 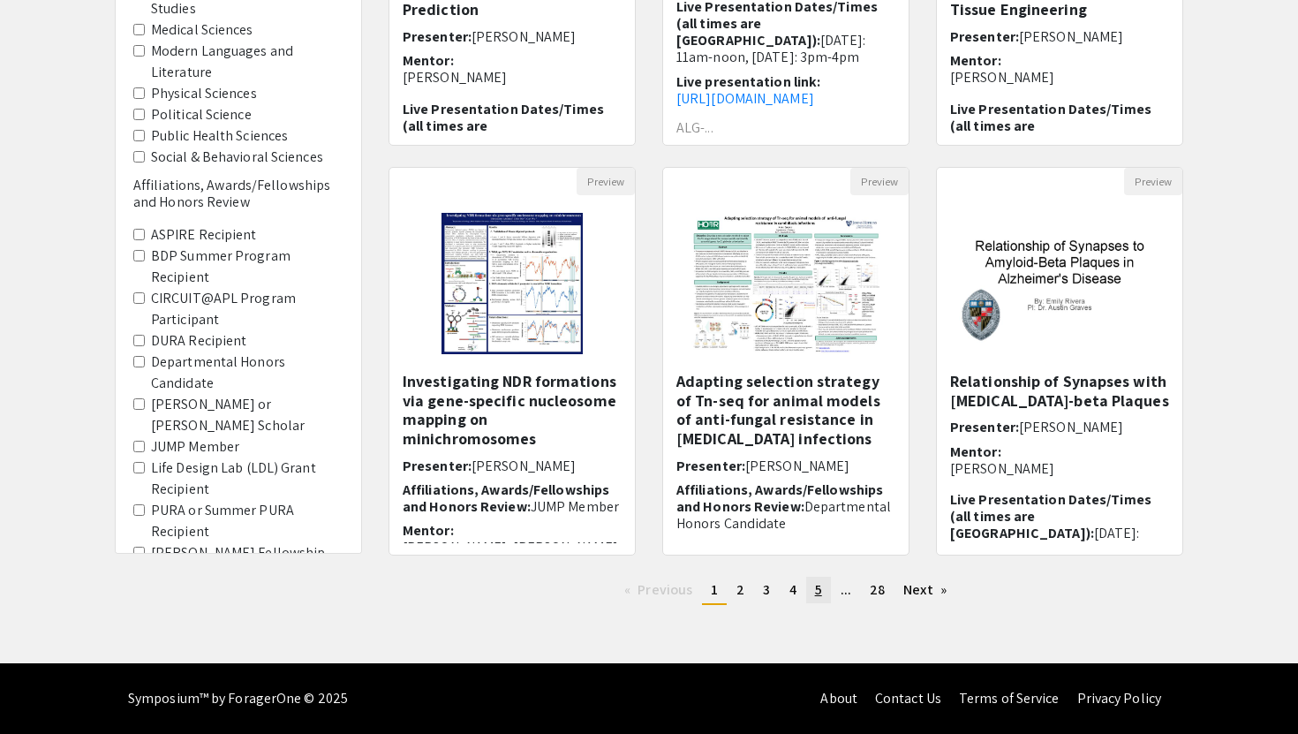 What do you see at coordinates (247, 479) in the screenshot?
I see `label: Life Design Lab (LDL) Grant Recipient` at bounding box center [247, 479].